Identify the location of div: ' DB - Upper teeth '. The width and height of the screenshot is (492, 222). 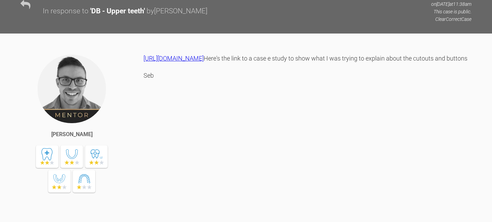
(118, 11).